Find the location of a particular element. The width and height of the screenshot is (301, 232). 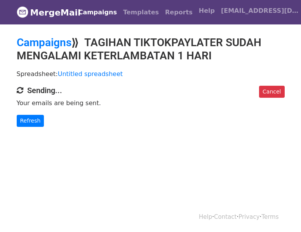

a: Refresh is located at coordinates (30, 121).